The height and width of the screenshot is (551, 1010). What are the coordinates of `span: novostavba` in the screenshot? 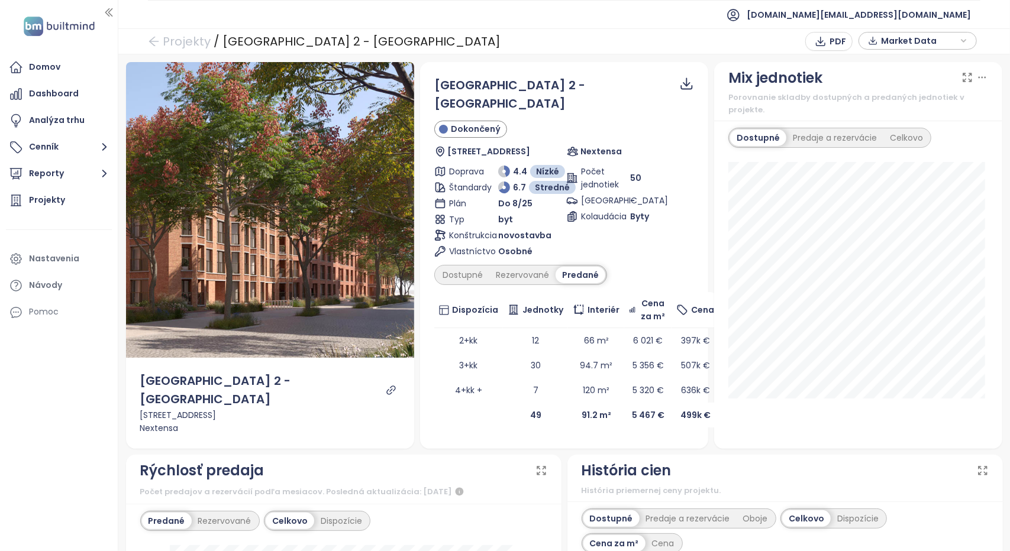 It's located at (525, 235).